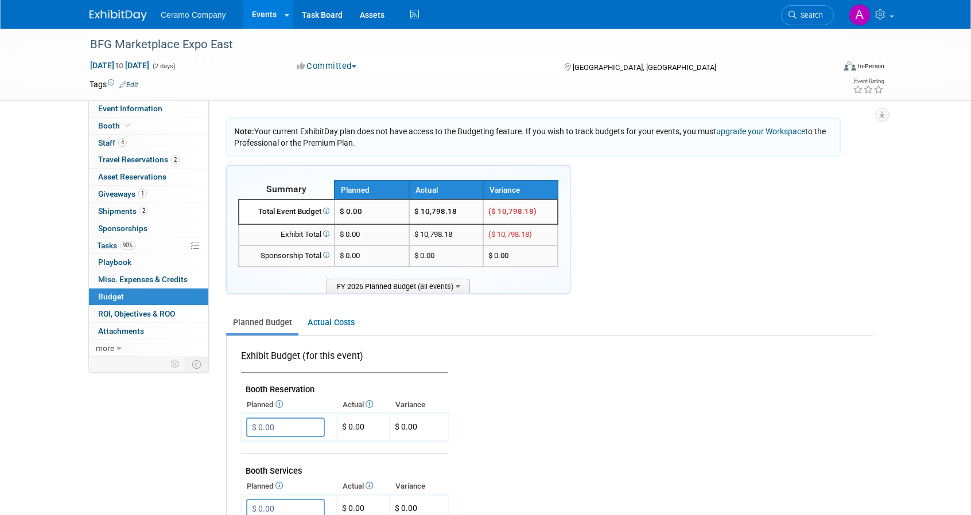  I want to click on button: Committed, so click(326, 66).